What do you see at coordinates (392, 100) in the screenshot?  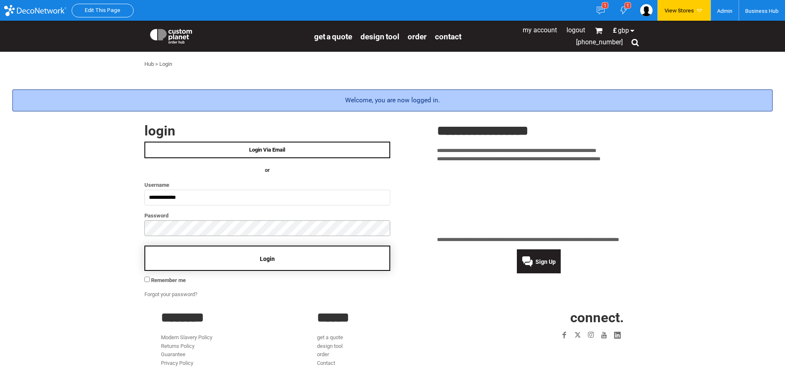 I see `div: Welcome, you are now logged in.` at bounding box center [392, 100].